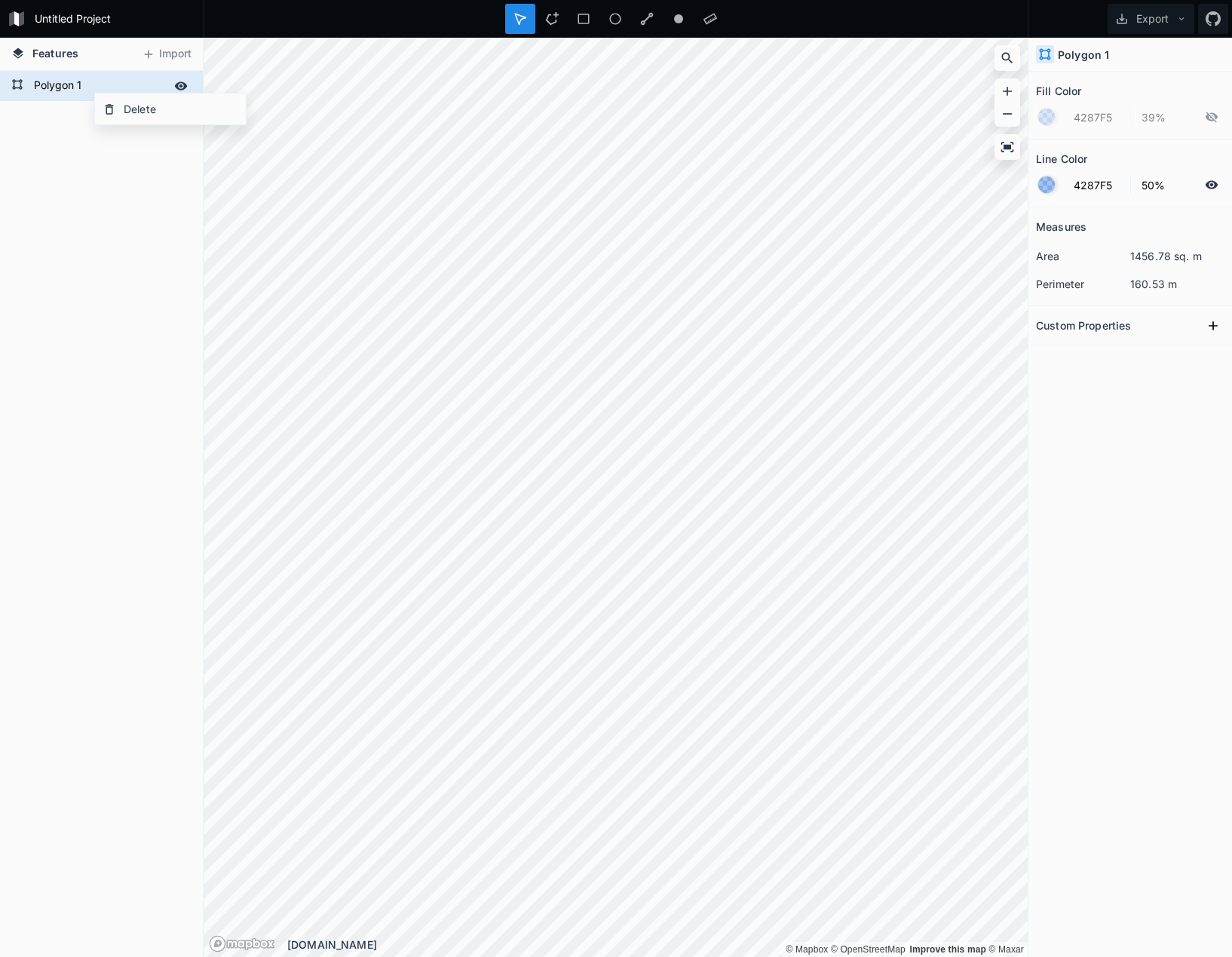  I want to click on dt: area, so click(1083, 255).